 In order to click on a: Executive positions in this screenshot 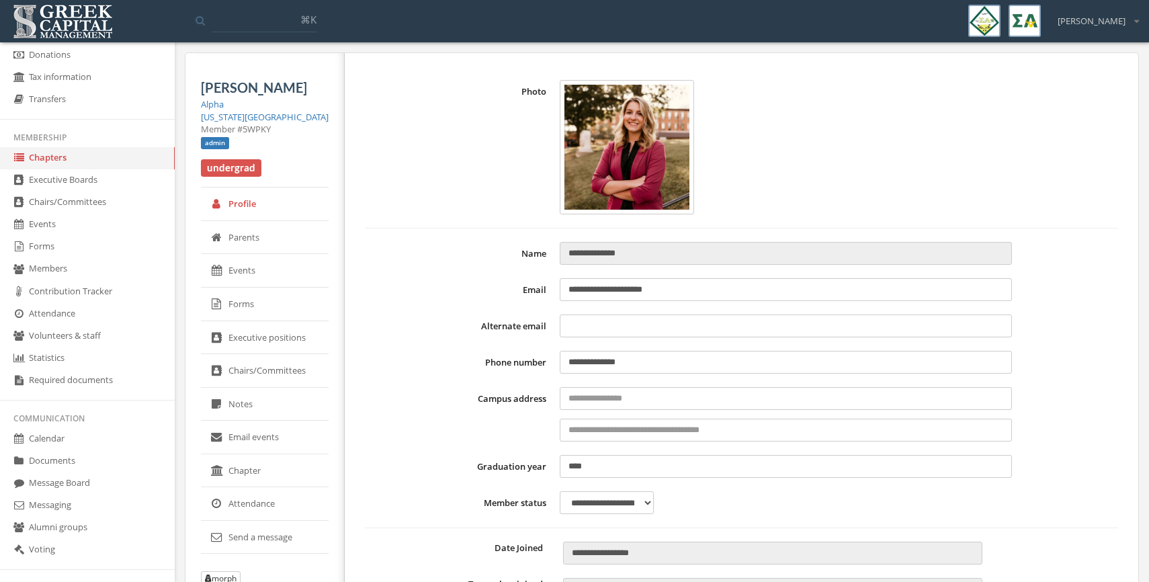, I will do `click(265, 338)`.